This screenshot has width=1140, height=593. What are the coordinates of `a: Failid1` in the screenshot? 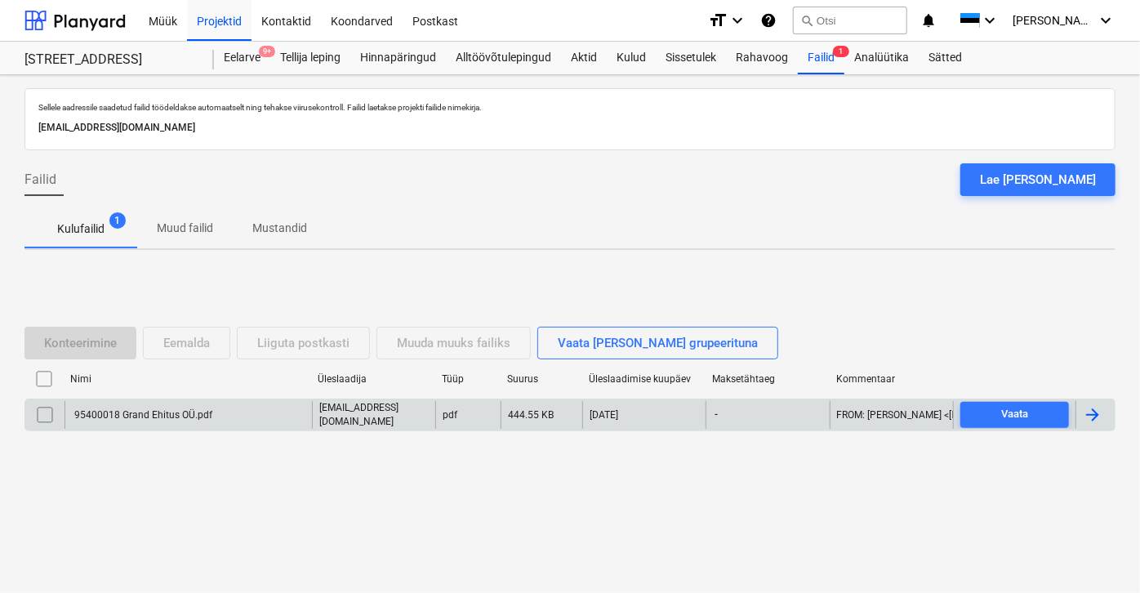 It's located at (821, 58).